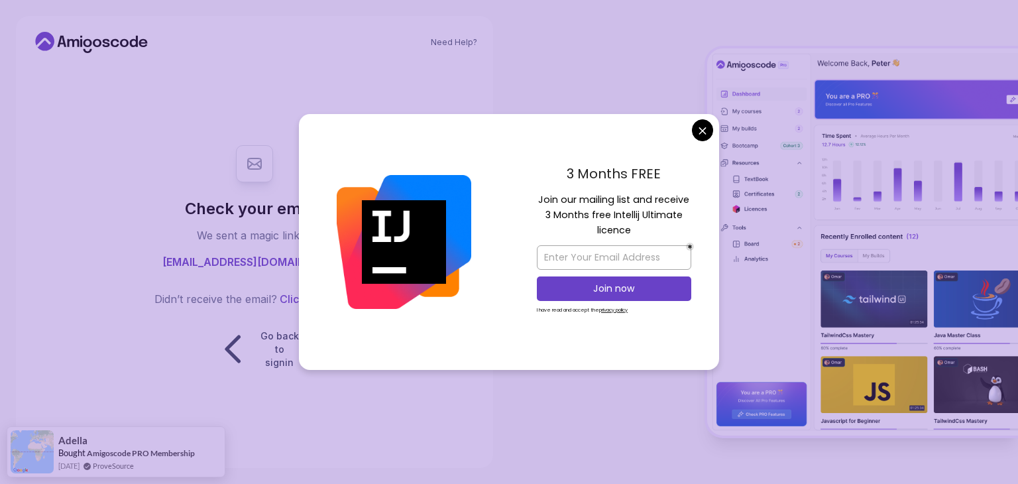  I want to click on p: Go back to signin, so click(280, 349).